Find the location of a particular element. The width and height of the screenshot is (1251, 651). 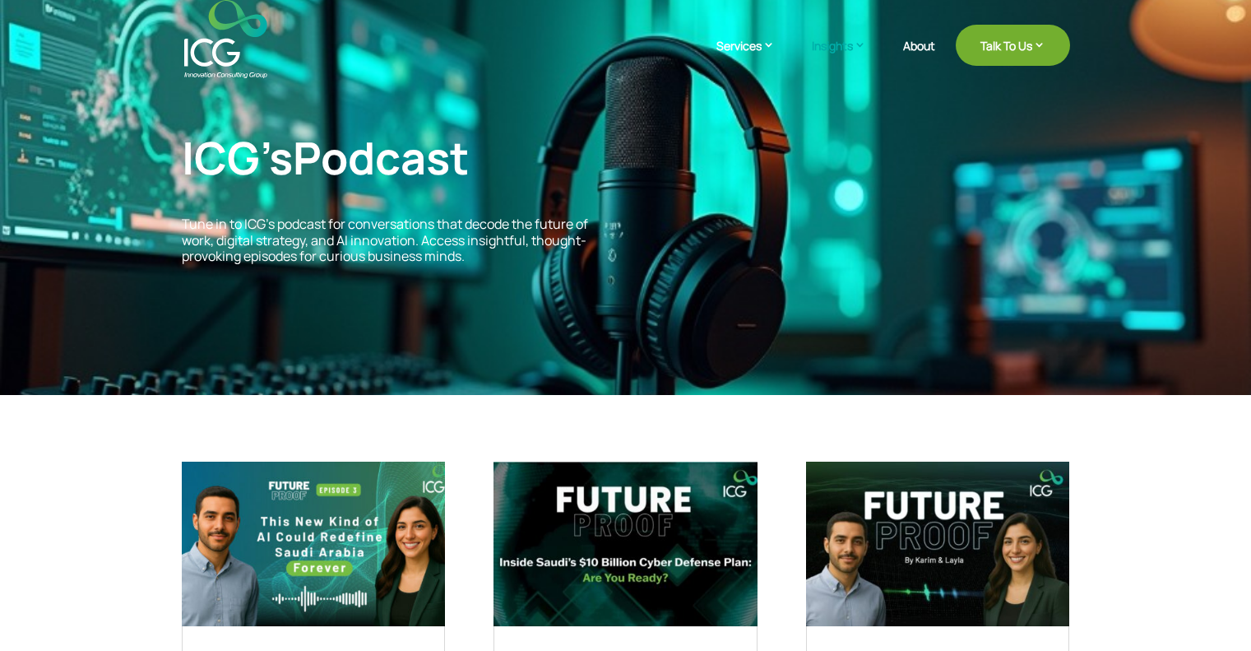

img: This New Kind of AI Could Redefine Saudi Arabia Forever is located at coordinates (313, 544).